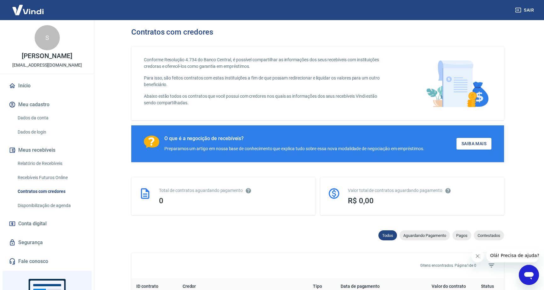  What do you see at coordinates (233, 191) in the screenshot?
I see `div: Total de contratos aguardando pagamento` at bounding box center [233, 191].